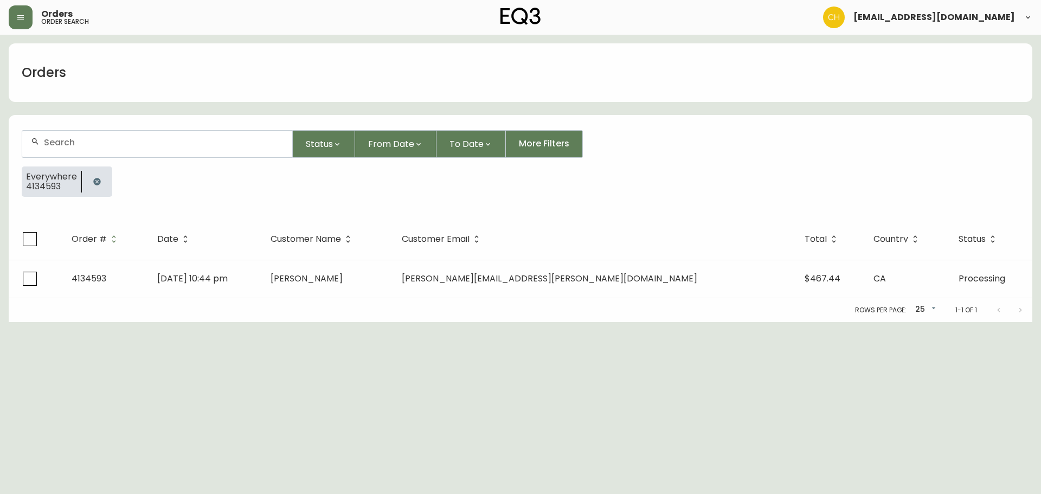 The height and width of the screenshot is (494, 1041). Describe the element at coordinates (44, 73) in the screenshot. I see `h1: Orders` at that location.